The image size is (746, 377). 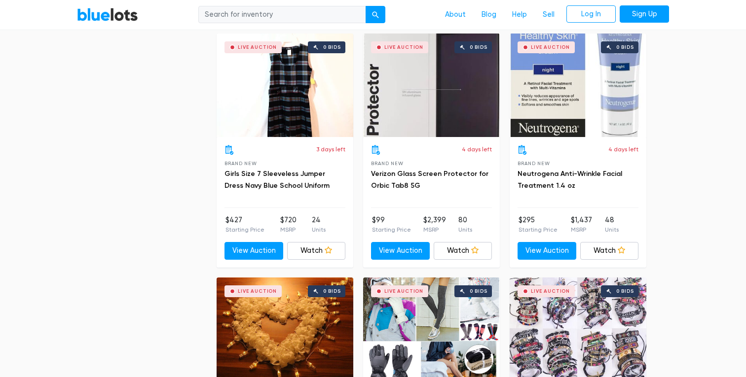 What do you see at coordinates (644, 14) in the screenshot?
I see `a: Sign Up` at bounding box center [644, 14].